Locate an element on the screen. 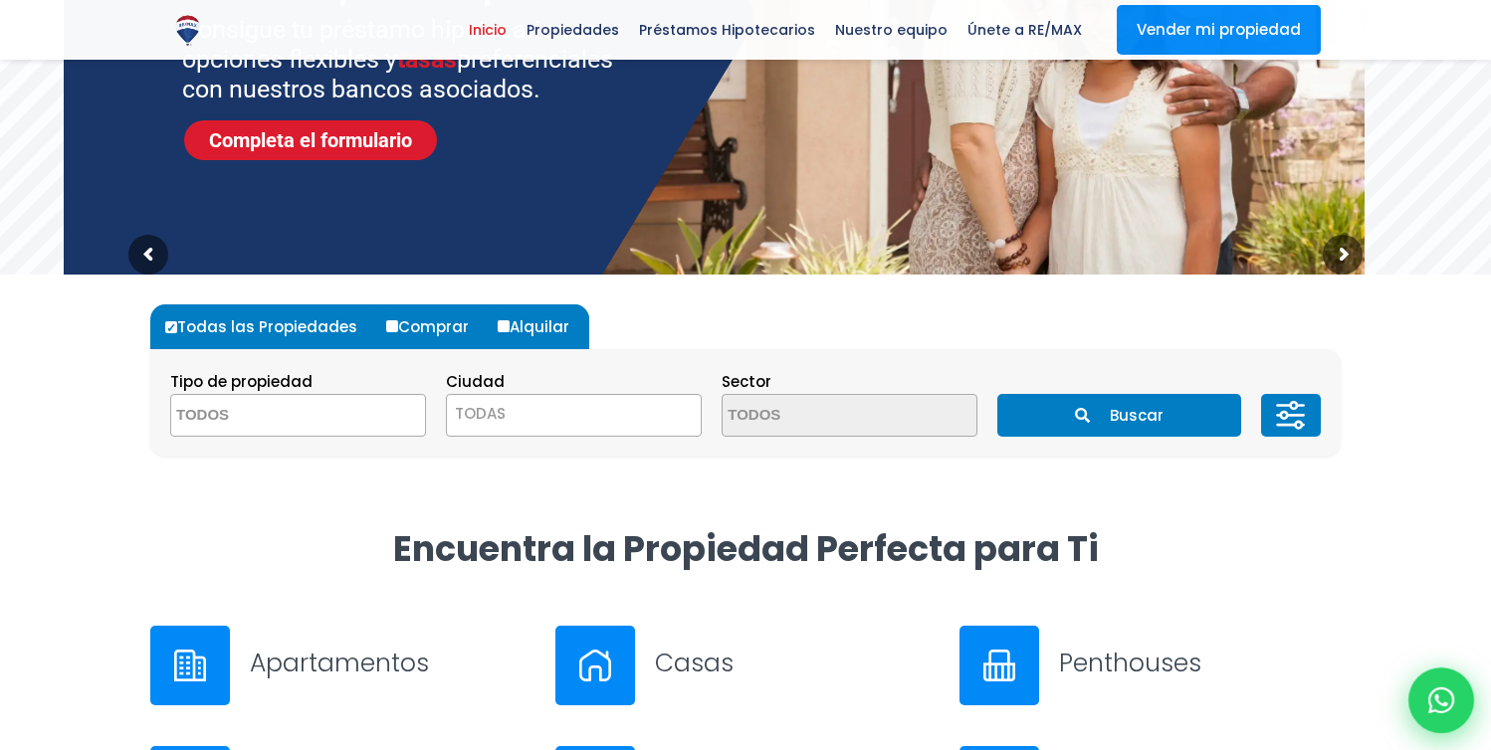  a: Completa el formulario is located at coordinates (310, 140).